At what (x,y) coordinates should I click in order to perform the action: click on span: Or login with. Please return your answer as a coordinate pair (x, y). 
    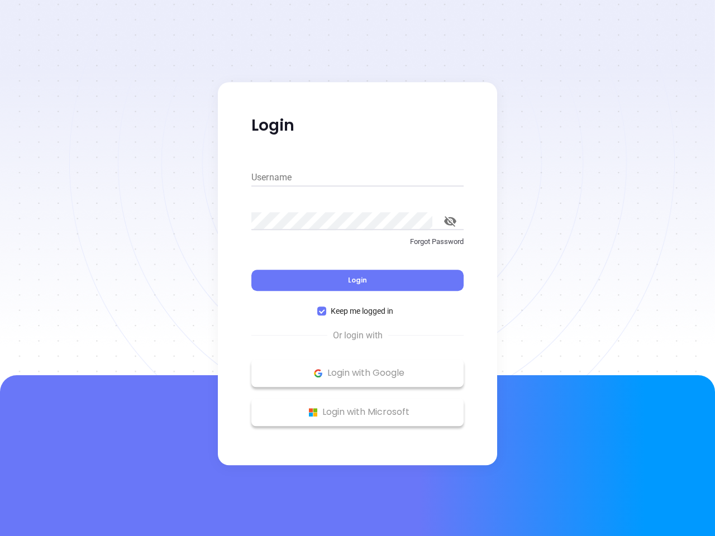
    Looking at the image, I should click on (358, 336).